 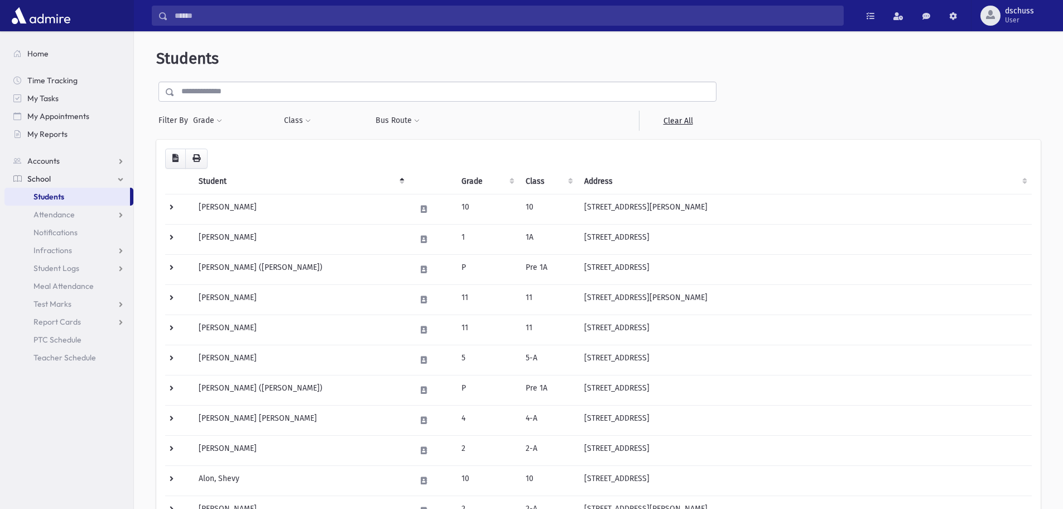 I want to click on a: My Reports, so click(x=69, y=134).